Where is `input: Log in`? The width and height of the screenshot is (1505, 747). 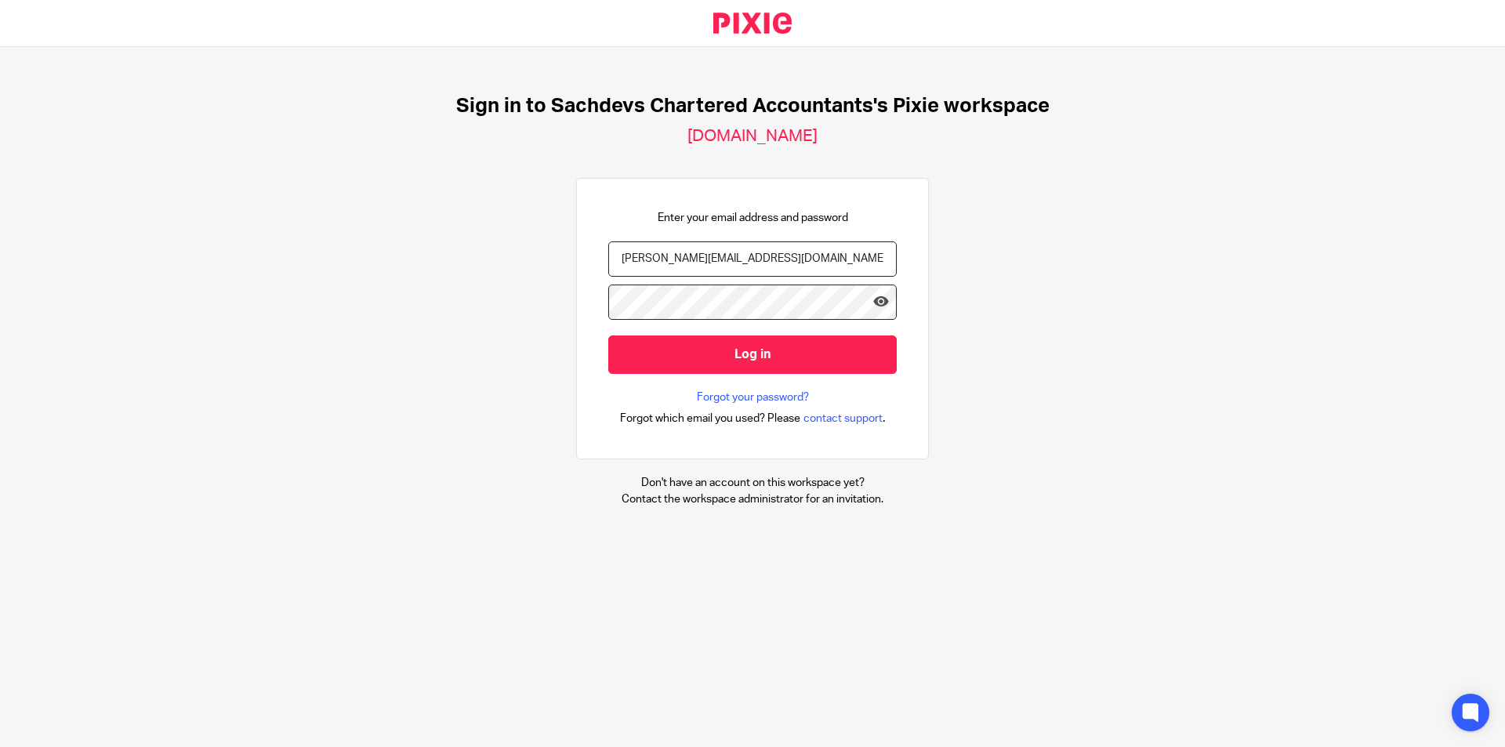
input: Log in is located at coordinates (752, 354).